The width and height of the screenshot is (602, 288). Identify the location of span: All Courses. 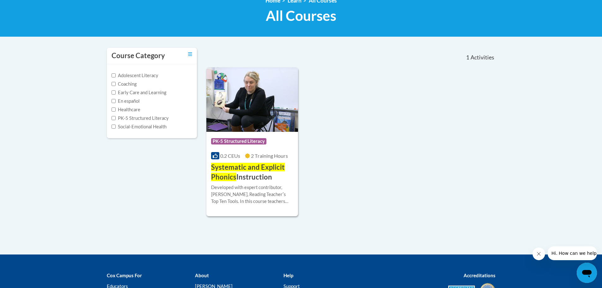
(301, 15).